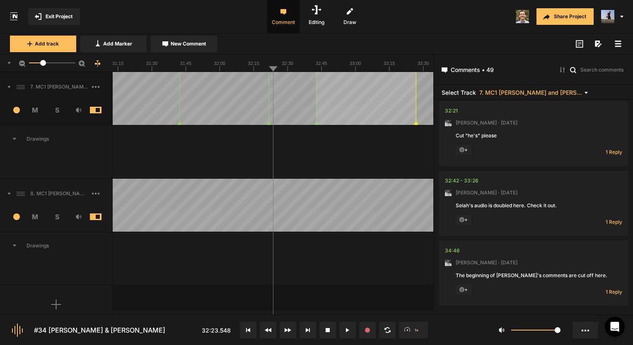 The width and height of the screenshot is (633, 345). I want to click on text: 31:15, so click(118, 63).